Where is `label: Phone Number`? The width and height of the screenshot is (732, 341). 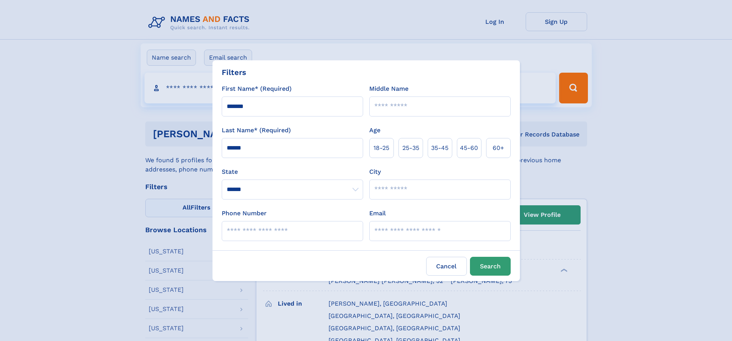 label: Phone Number is located at coordinates (244, 213).